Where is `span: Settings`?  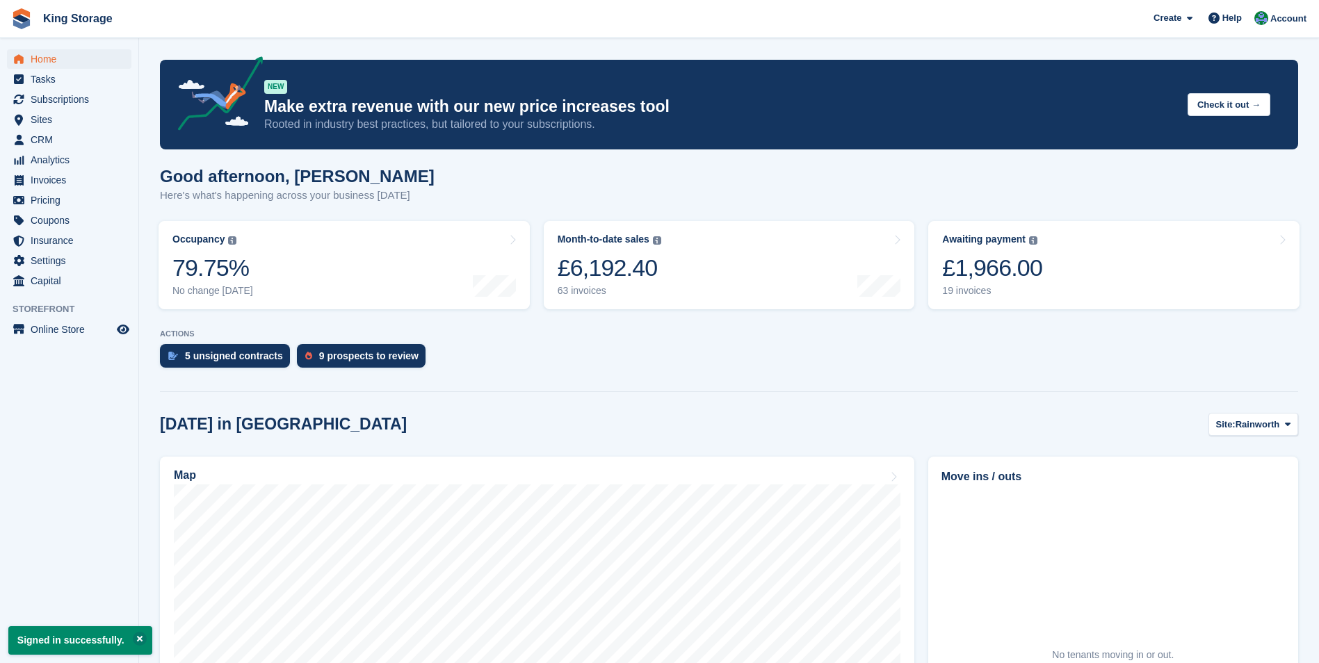 span: Settings is located at coordinates (72, 261).